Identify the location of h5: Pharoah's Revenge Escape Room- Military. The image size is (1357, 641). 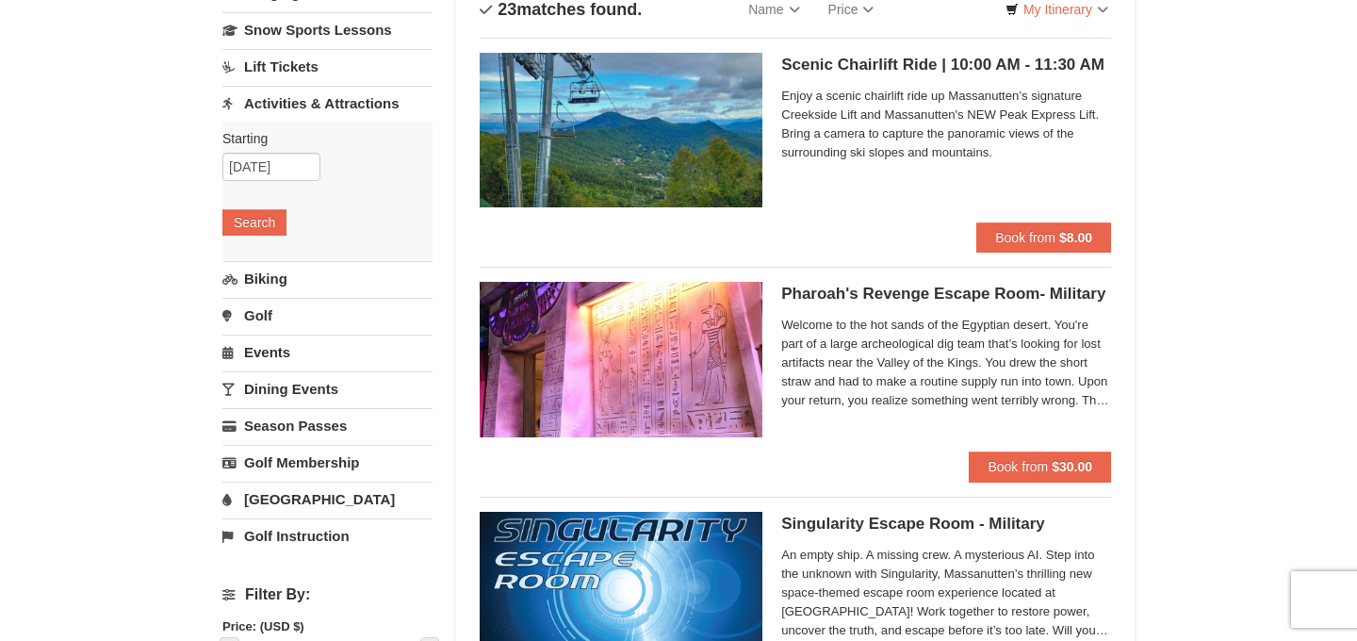
(946, 294).